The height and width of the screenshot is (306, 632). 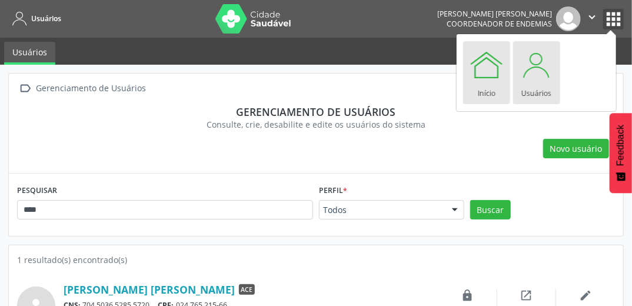 What do you see at coordinates (621, 145) in the screenshot?
I see `span: Feedback` at bounding box center [621, 145].